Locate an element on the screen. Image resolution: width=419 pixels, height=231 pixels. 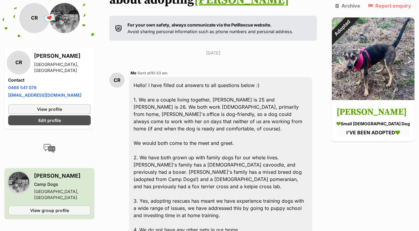
a: Adopted is located at coordinates (374, 98).